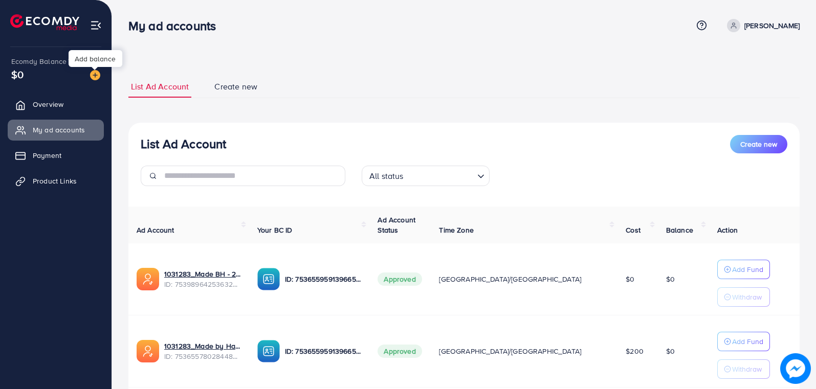  I want to click on h3: My ad accounts, so click(176, 26).